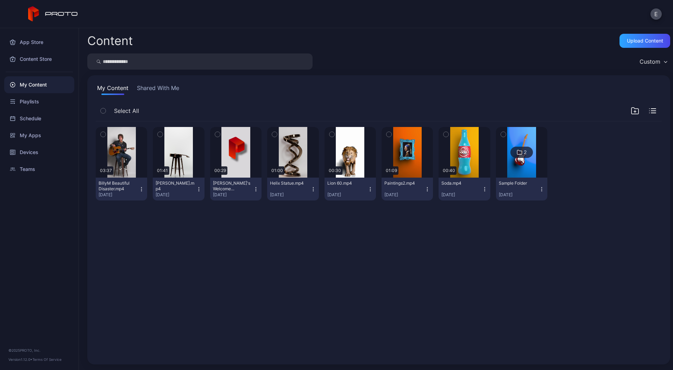 The image size is (673, 370). What do you see at coordinates (39, 85) in the screenshot?
I see `div: My Content` at bounding box center [39, 85].